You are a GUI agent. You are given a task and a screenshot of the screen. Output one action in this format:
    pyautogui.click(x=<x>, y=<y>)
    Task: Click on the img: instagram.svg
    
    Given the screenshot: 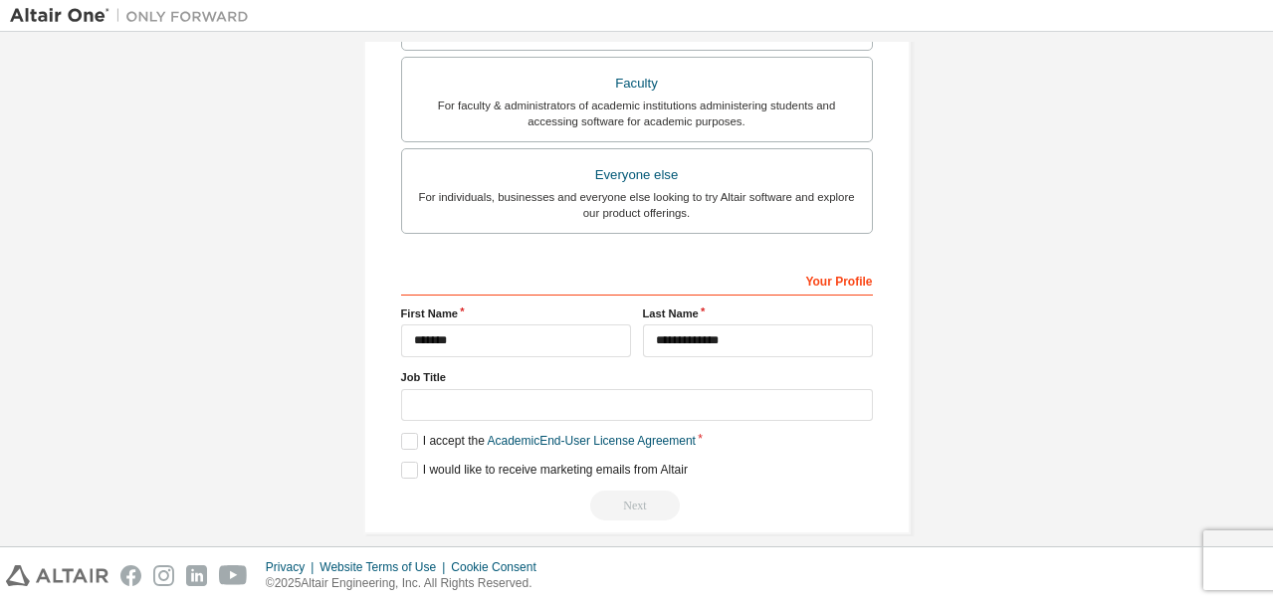 What is the action you would take?
    pyautogui.click(x=163, y=575)
    